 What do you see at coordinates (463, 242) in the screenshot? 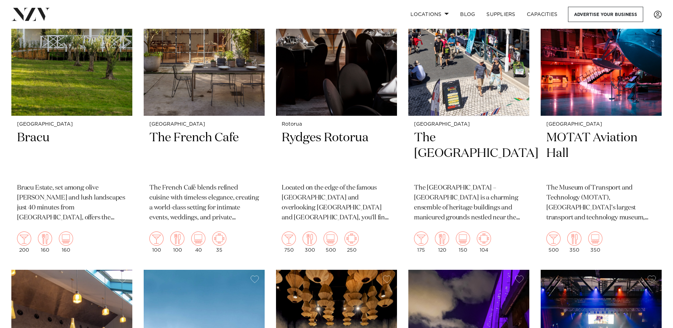
I see `div: 150` at bounding box center [463, 242].